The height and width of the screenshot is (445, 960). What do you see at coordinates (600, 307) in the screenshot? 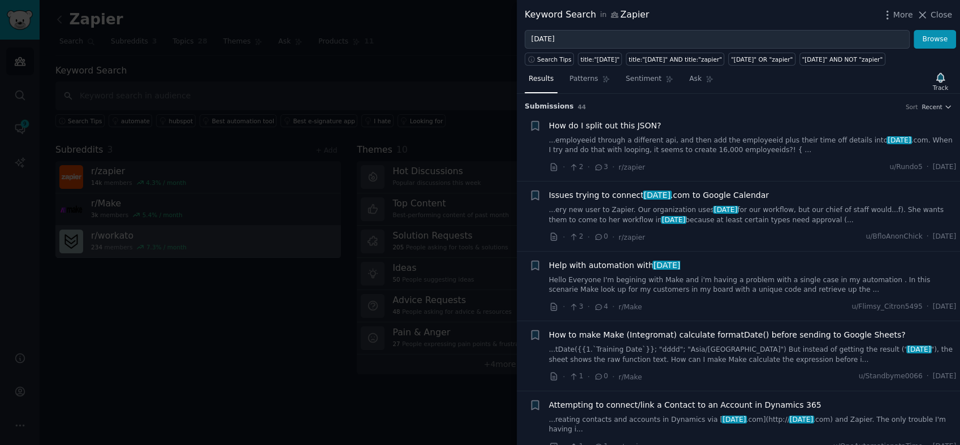
I see `span: 4` at bounding box center [600, 307].